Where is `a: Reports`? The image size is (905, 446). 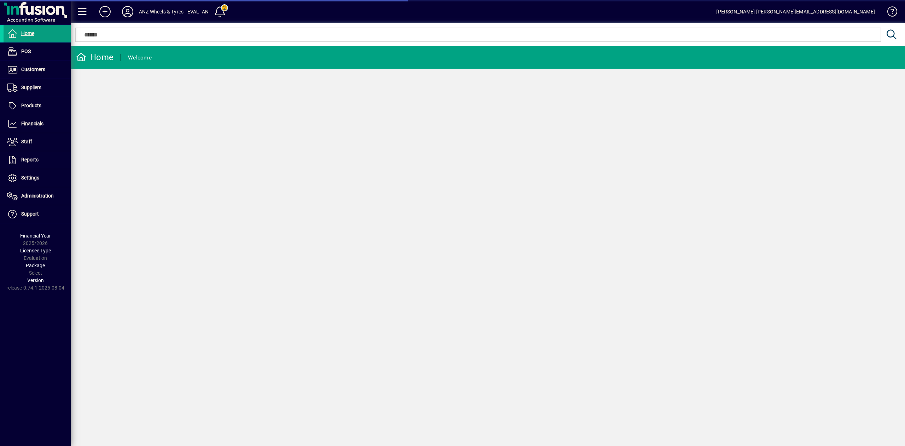 a: Reports is located at coordinates (37, 160).